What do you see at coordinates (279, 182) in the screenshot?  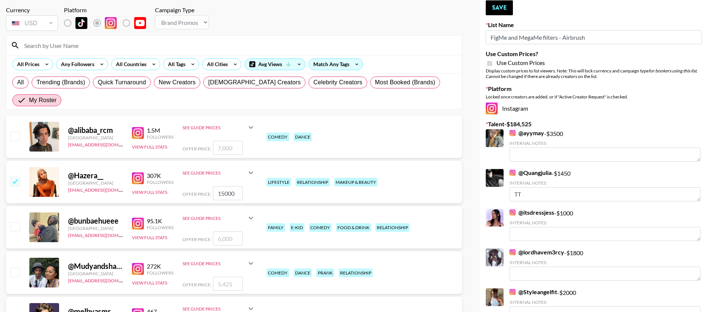 I see `div: lifestyle` at bounding box center [279, 182].